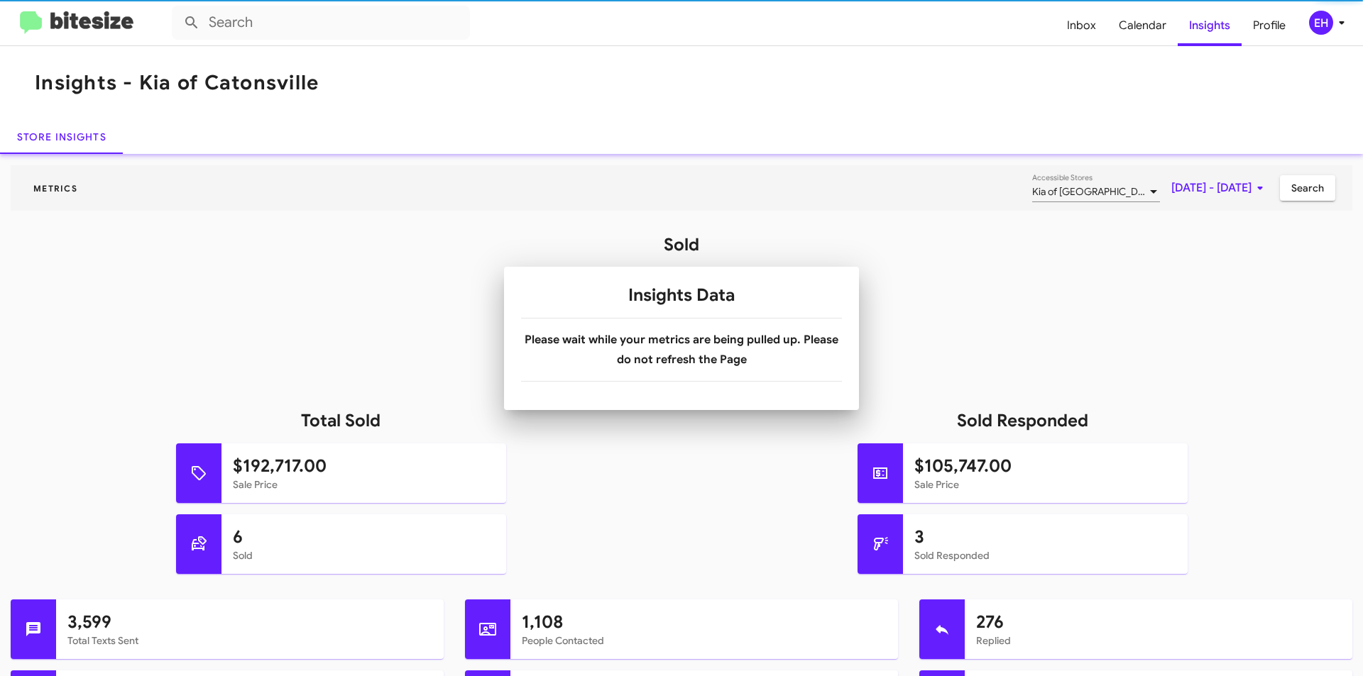 Image resolution: width=1363 pixels, height=676 pixels. What do you see at coordinates (55, 188) in the screenshot?
I see `span: Metrics` at bounding box center [55, 188].